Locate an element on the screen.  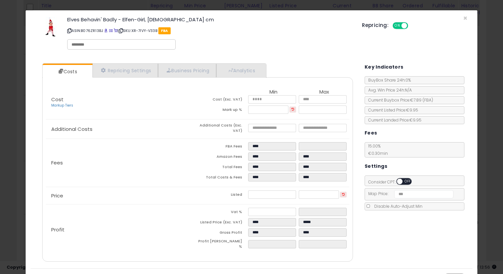
p: ASIN: B076ZR13BJ | SKU: XR-7IVY-V33B is located at coordinates (210, 31).